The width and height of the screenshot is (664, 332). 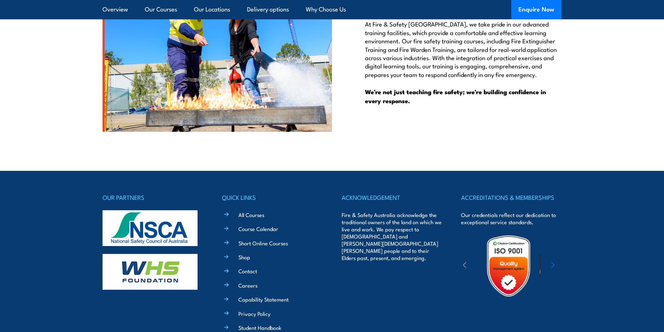 I want to click on a: Contact, so click(x=248, y=271).